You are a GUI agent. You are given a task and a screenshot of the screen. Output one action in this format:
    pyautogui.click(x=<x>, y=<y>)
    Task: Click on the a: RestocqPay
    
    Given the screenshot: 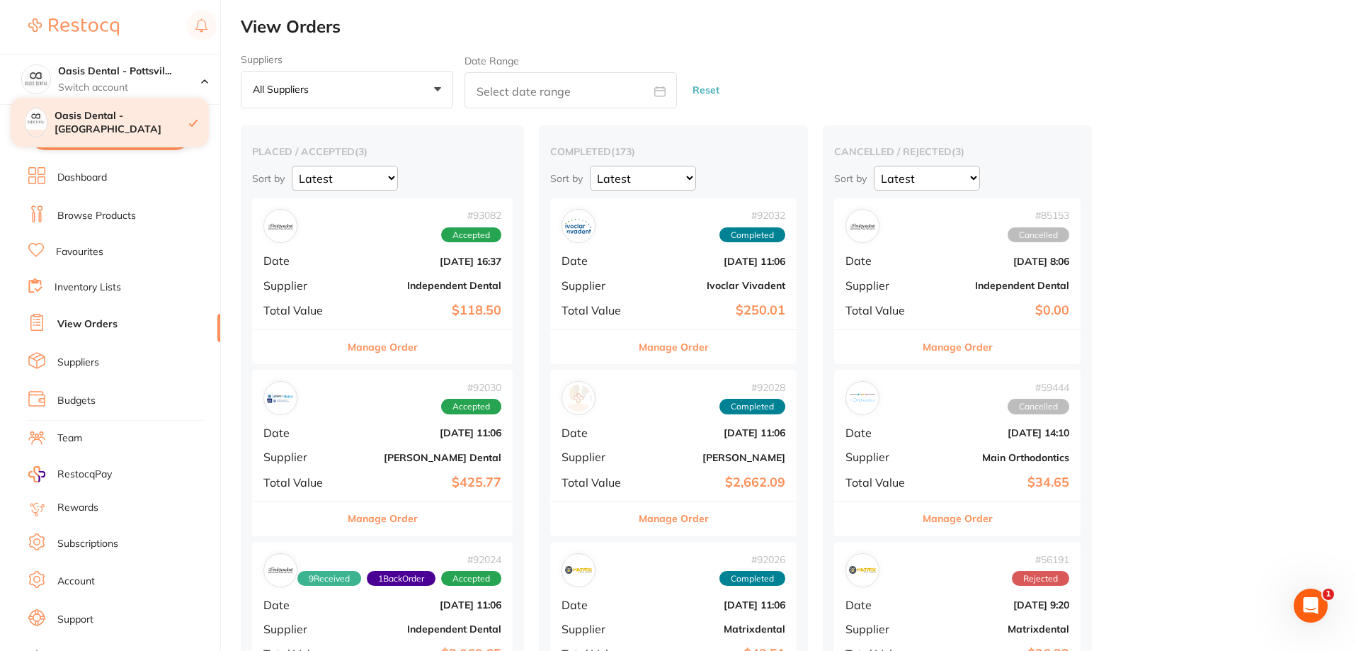 What is the action you would take?
    pyautogui.click(x=70, y=474)
    